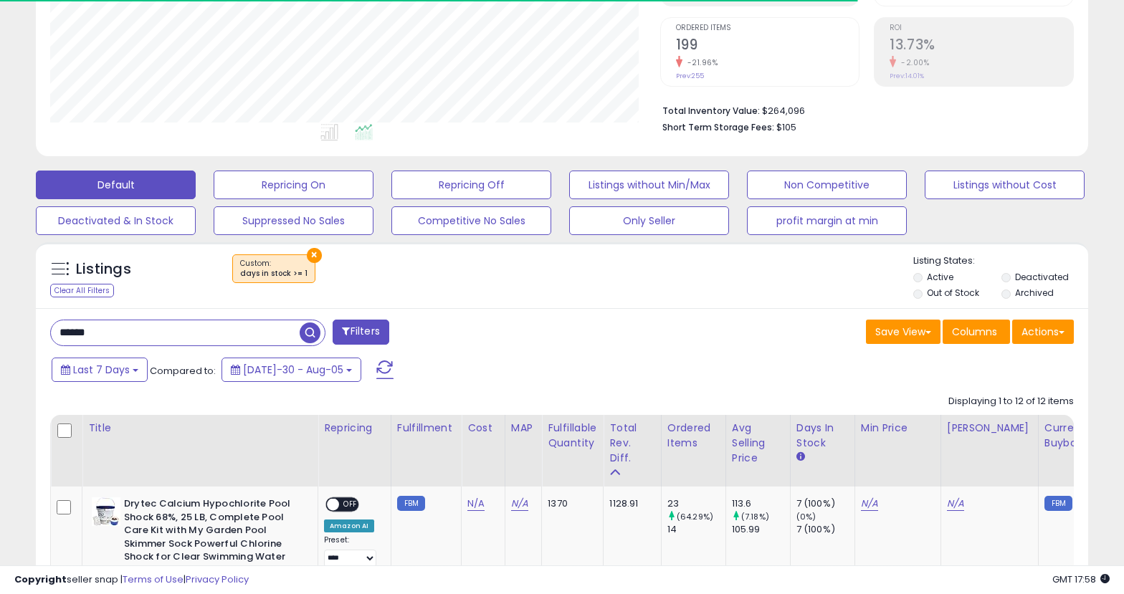 This screenshot has height=594, width=1124. What do you see at coordinates (131, 580) in the screenshot?
I see `div: seller snap | |` at bounding box center [131, 580].